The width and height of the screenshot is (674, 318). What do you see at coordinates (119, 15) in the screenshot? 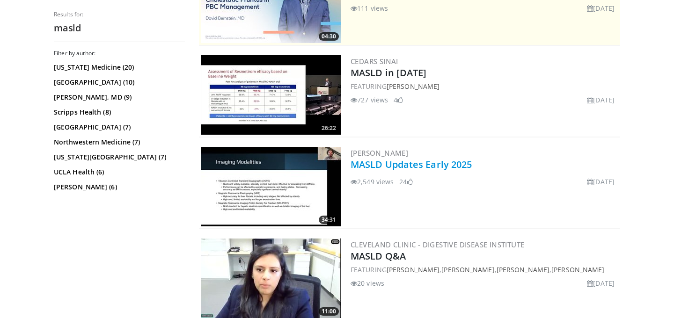
I see `p: Results for:` at bounding box center [119, 15].